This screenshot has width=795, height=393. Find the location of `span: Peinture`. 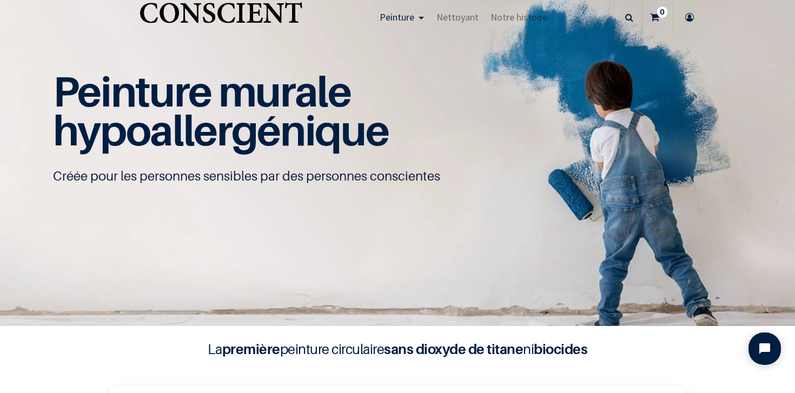

span: Peinture is located at coordinates (397, 17).